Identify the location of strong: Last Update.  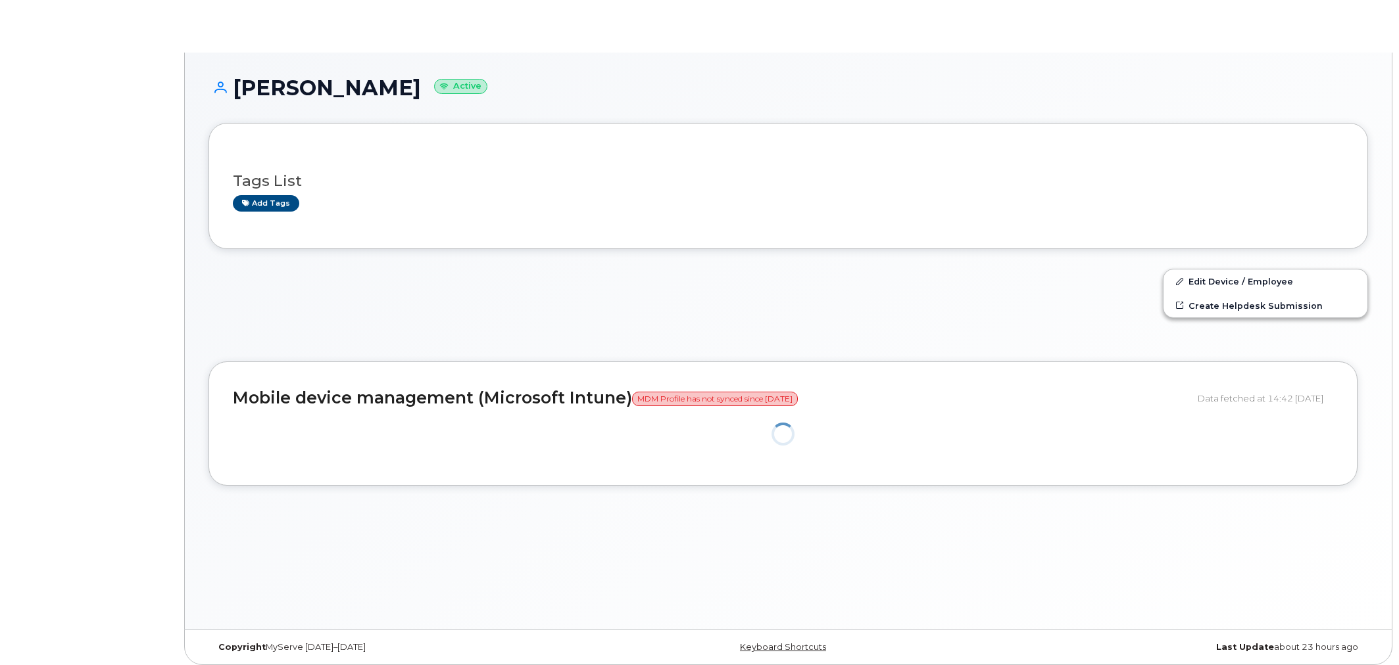
(1245, 647).